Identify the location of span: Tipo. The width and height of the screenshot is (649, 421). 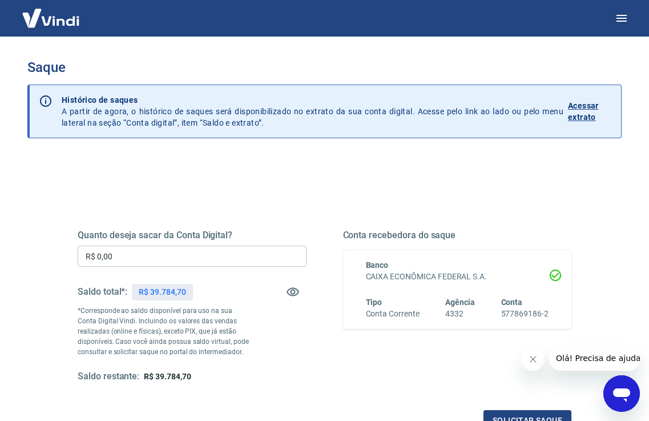
(374, 302).